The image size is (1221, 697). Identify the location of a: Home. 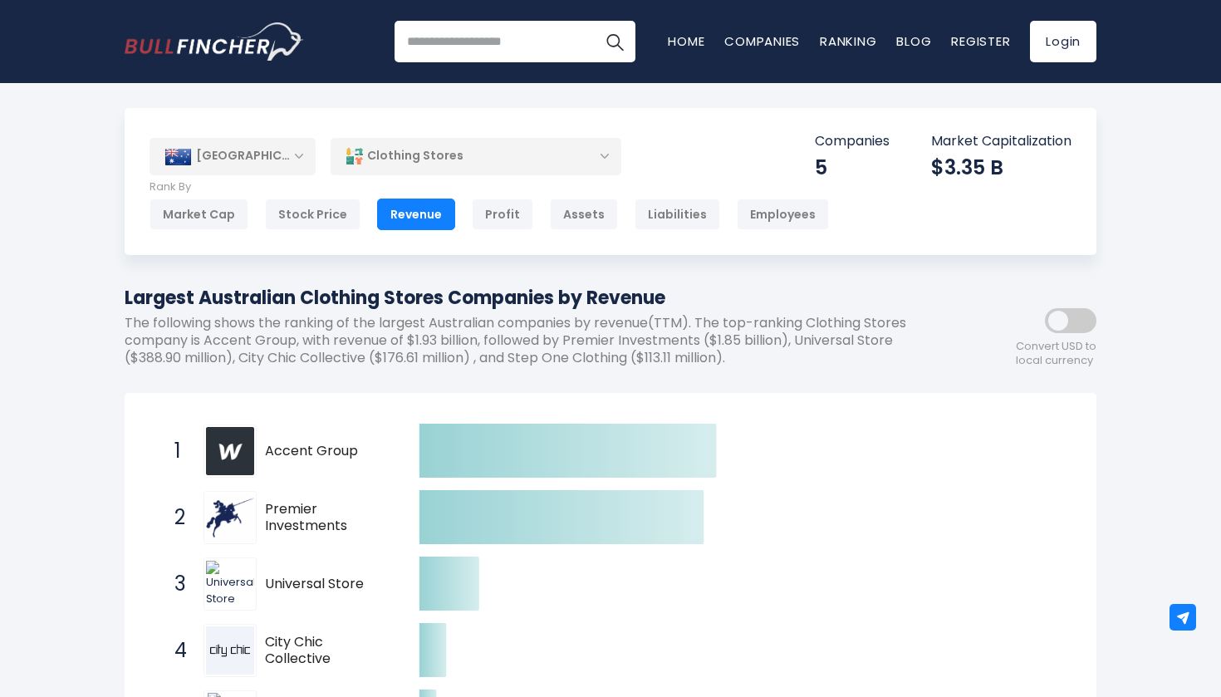
(686, 41).